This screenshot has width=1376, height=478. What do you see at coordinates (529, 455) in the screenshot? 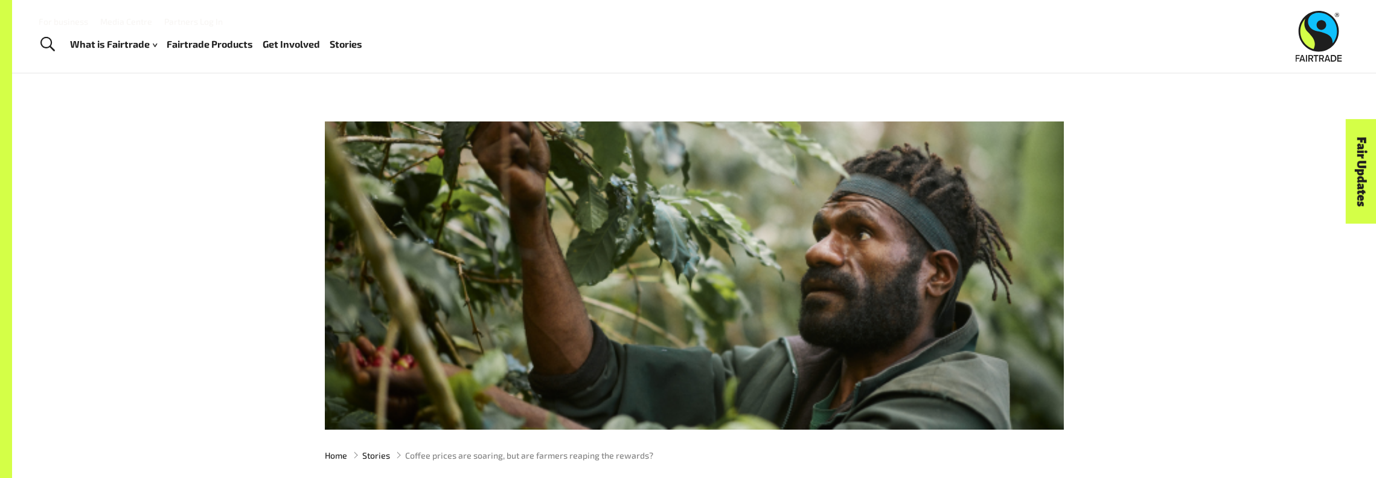
I see `span: Coffee prices are soaring, but are farmers reaping the rewards?` at bounding box center [529, 455].